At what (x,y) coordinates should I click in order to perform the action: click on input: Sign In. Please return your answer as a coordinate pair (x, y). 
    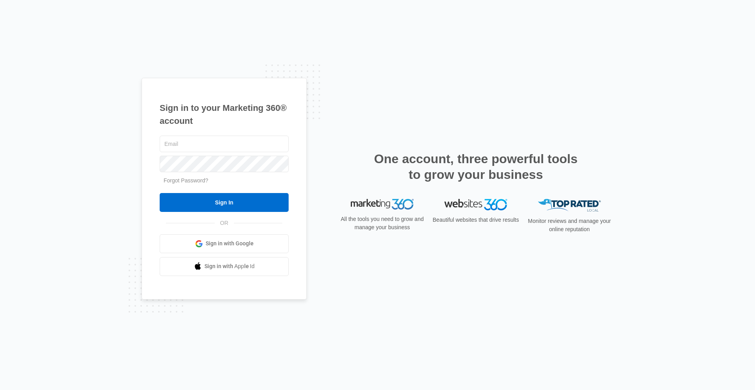
    Looking at the image, I should click on (224, 203).